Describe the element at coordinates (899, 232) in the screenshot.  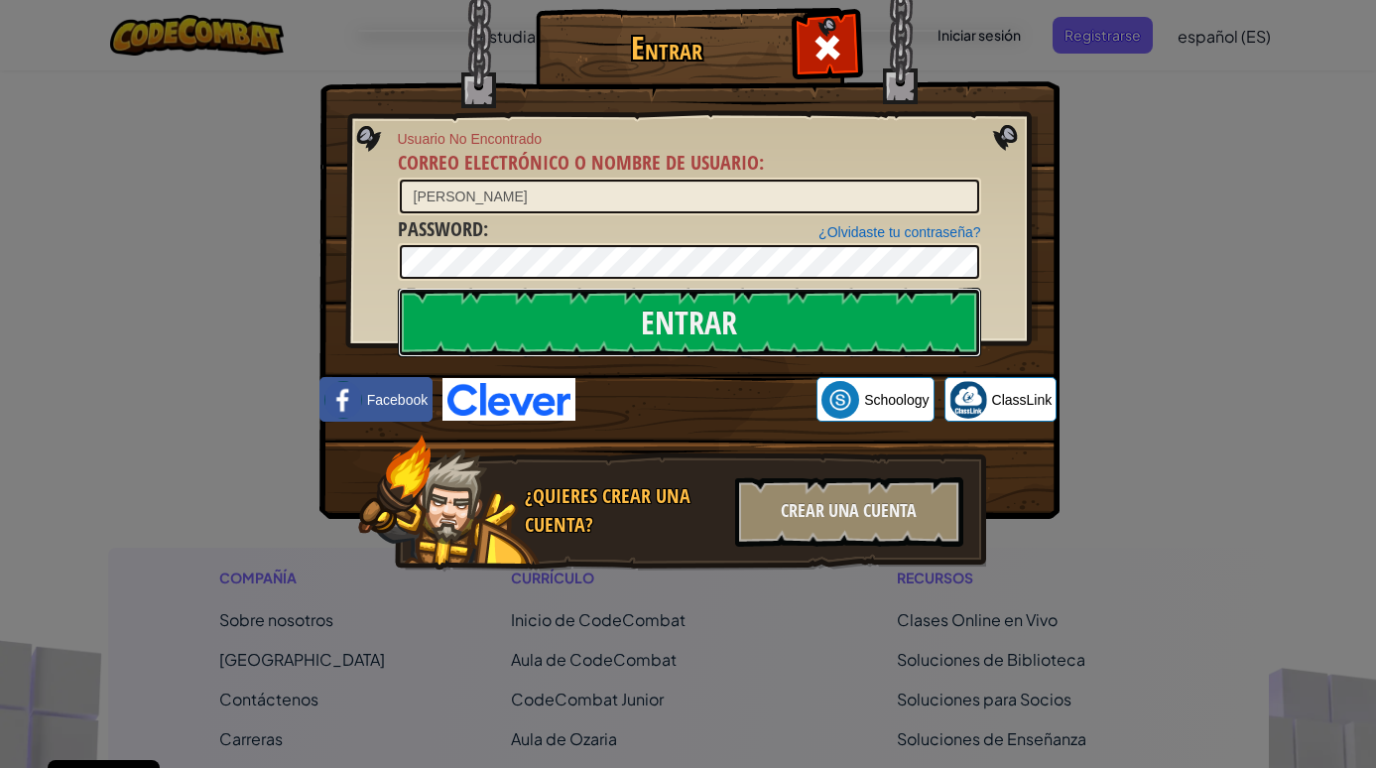
I see `a: ¿Olvidaste tu contraseña?` at that location.